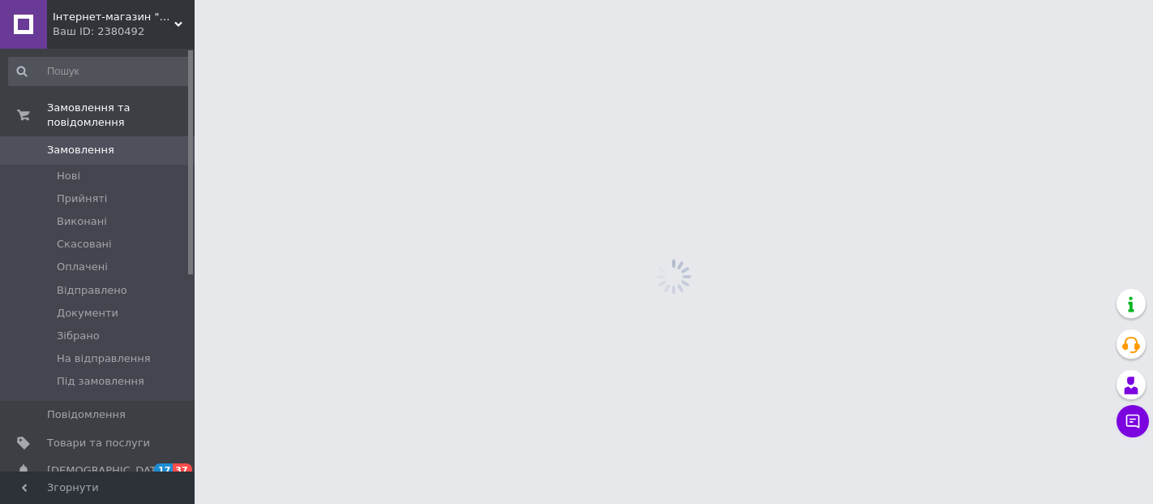 The width and height of the screenshot is (1153, 504). What do you see at coordinates (86, 414) in the screenshot?
I see `span: Повідомлення` at bounding box center [86, 414].